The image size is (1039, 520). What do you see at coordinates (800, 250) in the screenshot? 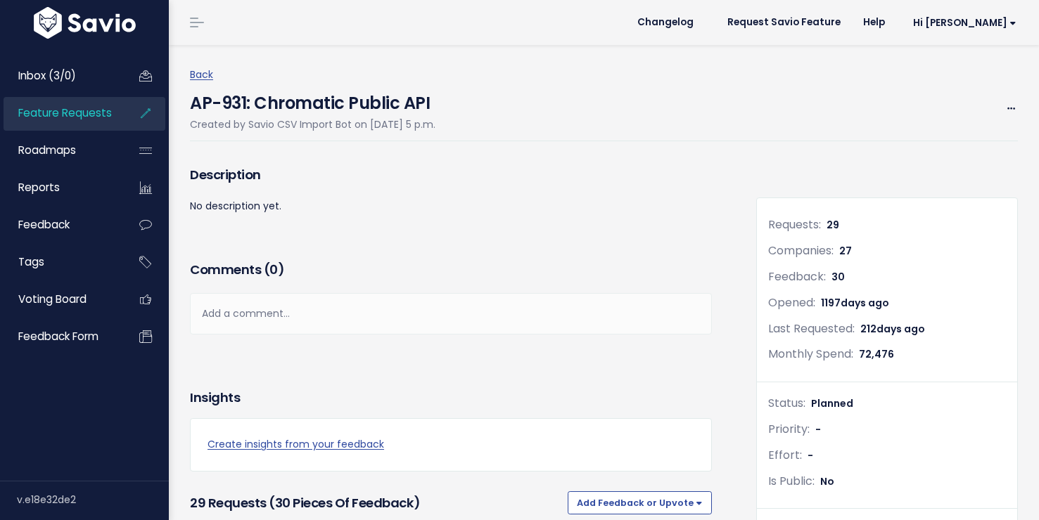
I see `span: Companies:` at bounding box center [800, 250].